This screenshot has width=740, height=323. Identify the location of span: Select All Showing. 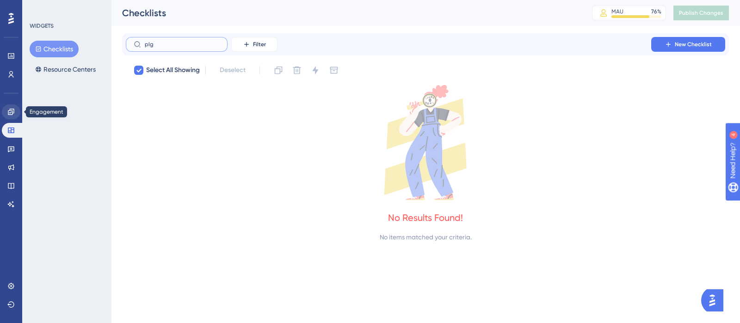
(173, 70).